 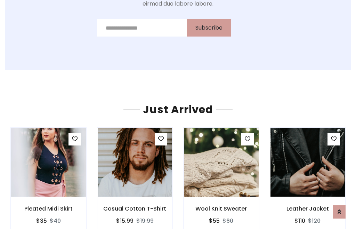 I want to click on h6: Wool Knit Sweater, so click(x=221, y=209).